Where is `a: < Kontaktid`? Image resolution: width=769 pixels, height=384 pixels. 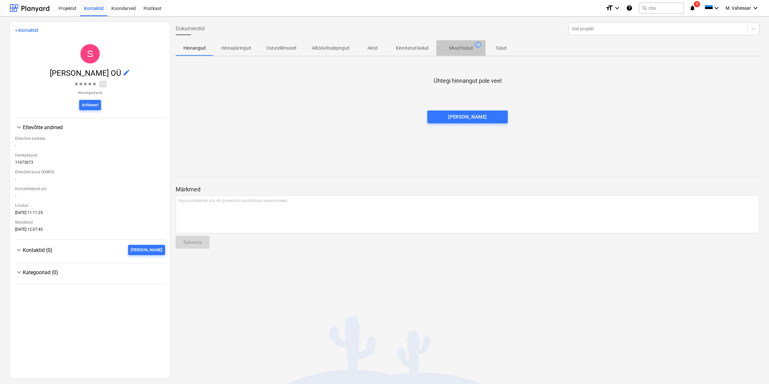
a: < Kontaktid is located at coordinates (26, 30).